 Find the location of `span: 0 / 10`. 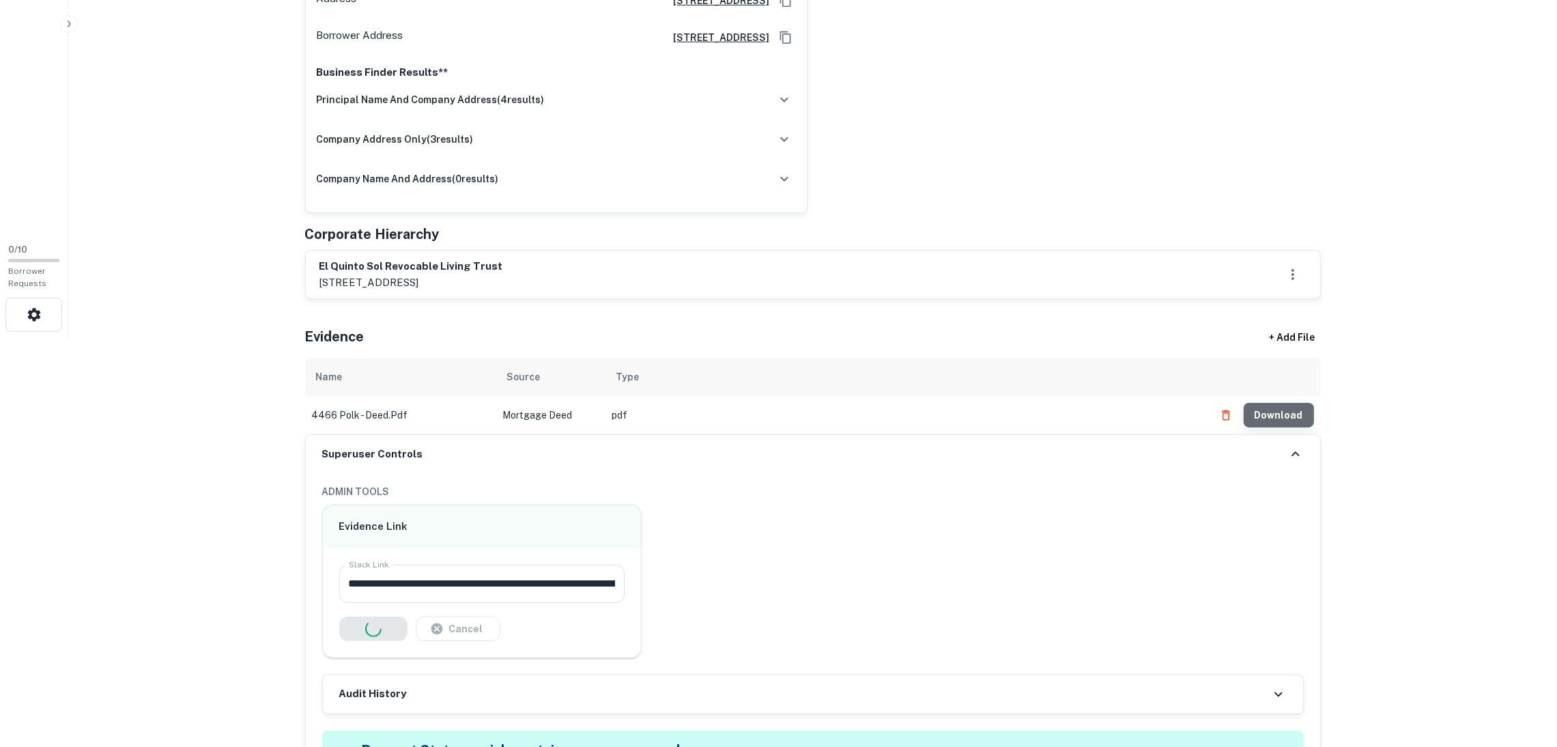

span: 0 / 10 is located at coordinates (18, 249).